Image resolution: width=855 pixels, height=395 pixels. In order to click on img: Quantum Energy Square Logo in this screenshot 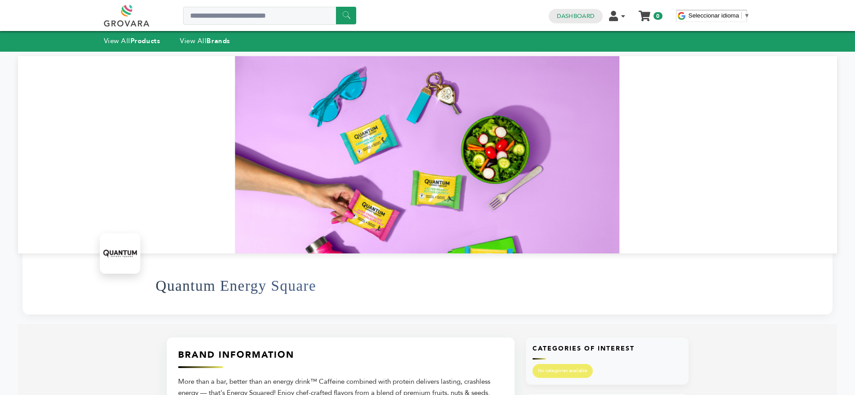, I will do `click(120, 254)`.